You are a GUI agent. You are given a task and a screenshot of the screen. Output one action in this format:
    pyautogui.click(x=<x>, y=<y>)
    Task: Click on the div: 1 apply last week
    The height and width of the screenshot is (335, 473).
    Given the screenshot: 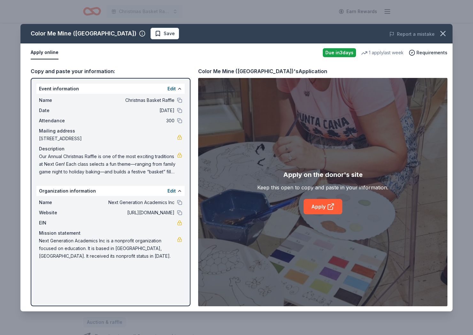 What is the action you would take?
    pyautogui.click(x=382, y=53)
    